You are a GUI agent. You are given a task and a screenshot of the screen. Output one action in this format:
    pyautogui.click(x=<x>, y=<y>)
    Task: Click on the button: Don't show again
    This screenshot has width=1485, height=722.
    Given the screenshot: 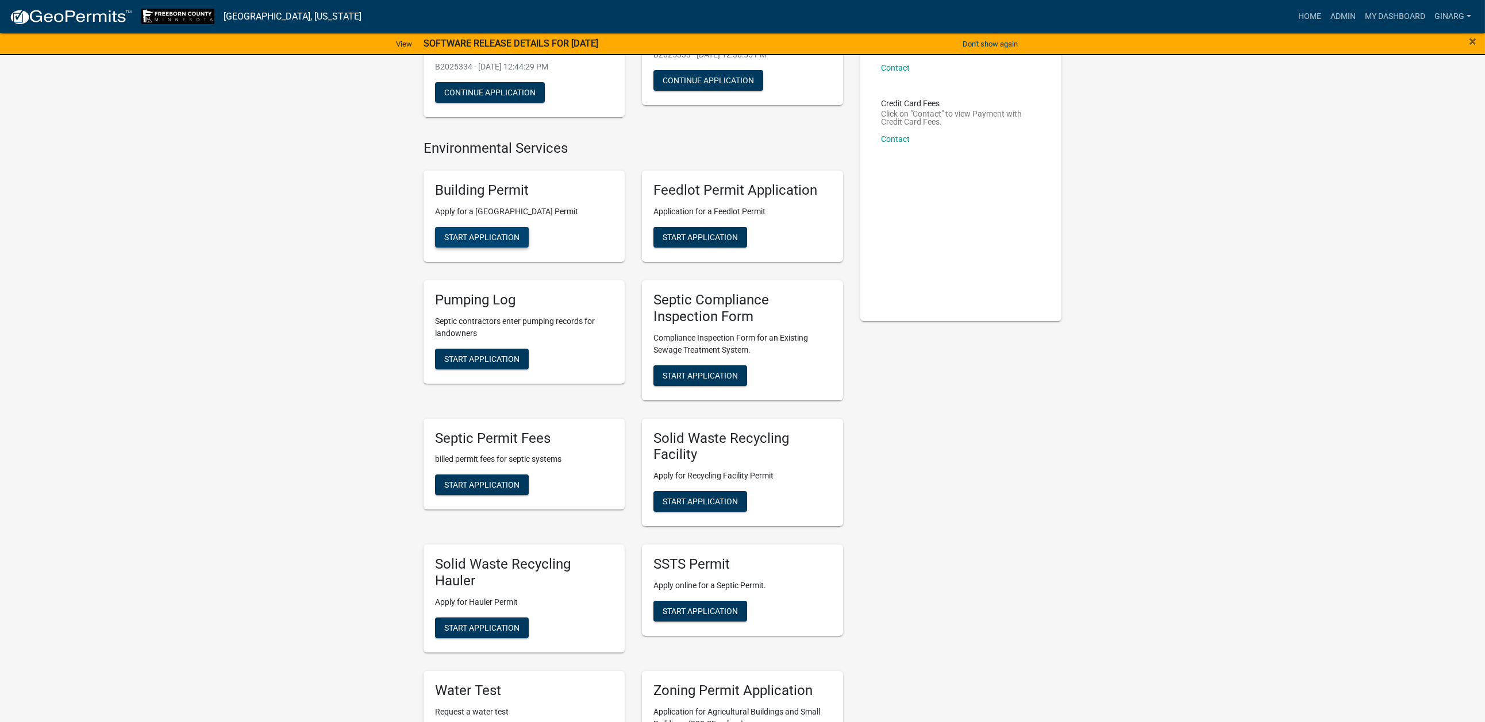 What is the action you would take?
    pyautogui.click(x=990, y=44)
    